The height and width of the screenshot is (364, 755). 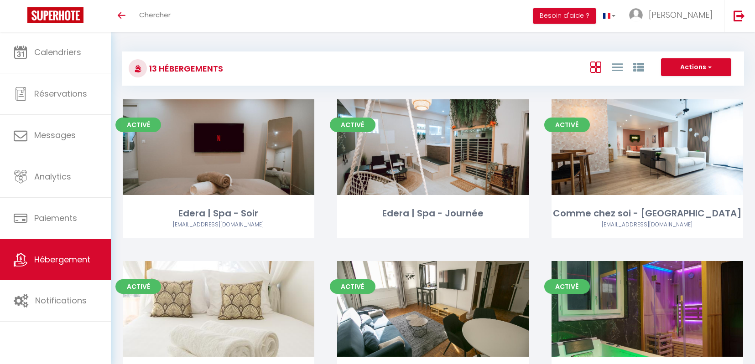 I want to click on img: Super Booking, so click(x=55, y=15).